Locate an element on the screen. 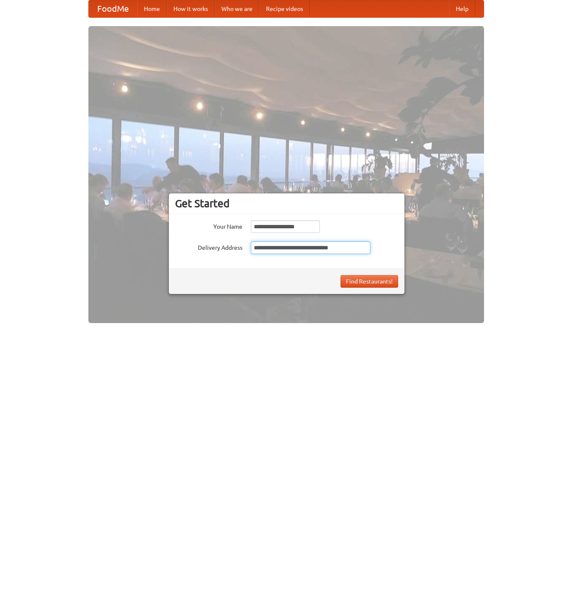 The height and width of the screenshot is (596, 572). button: Find Restaurants! is located at coordinates (369, 281).